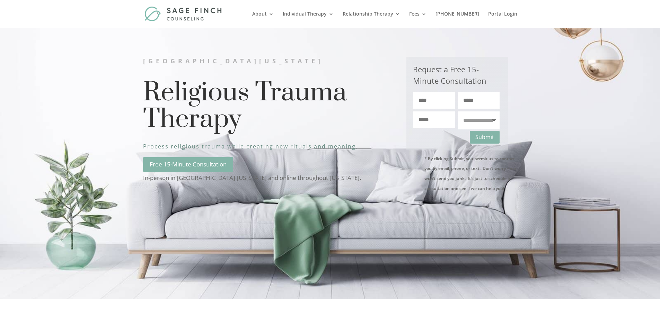 Image resolution: width=660 pixels, height=318 pixels. Describe the element at coordinates (188, 165) in the screenshot. I see `a: Free 15-Minute Consultation` at that location.